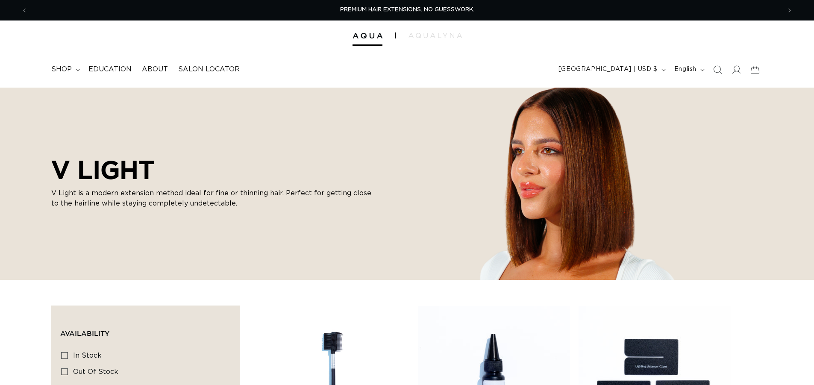 This screenshot has width=814, height=385. Describe the element at coordinates (686, 69) in the screenshot. I see `span: English` at that location.